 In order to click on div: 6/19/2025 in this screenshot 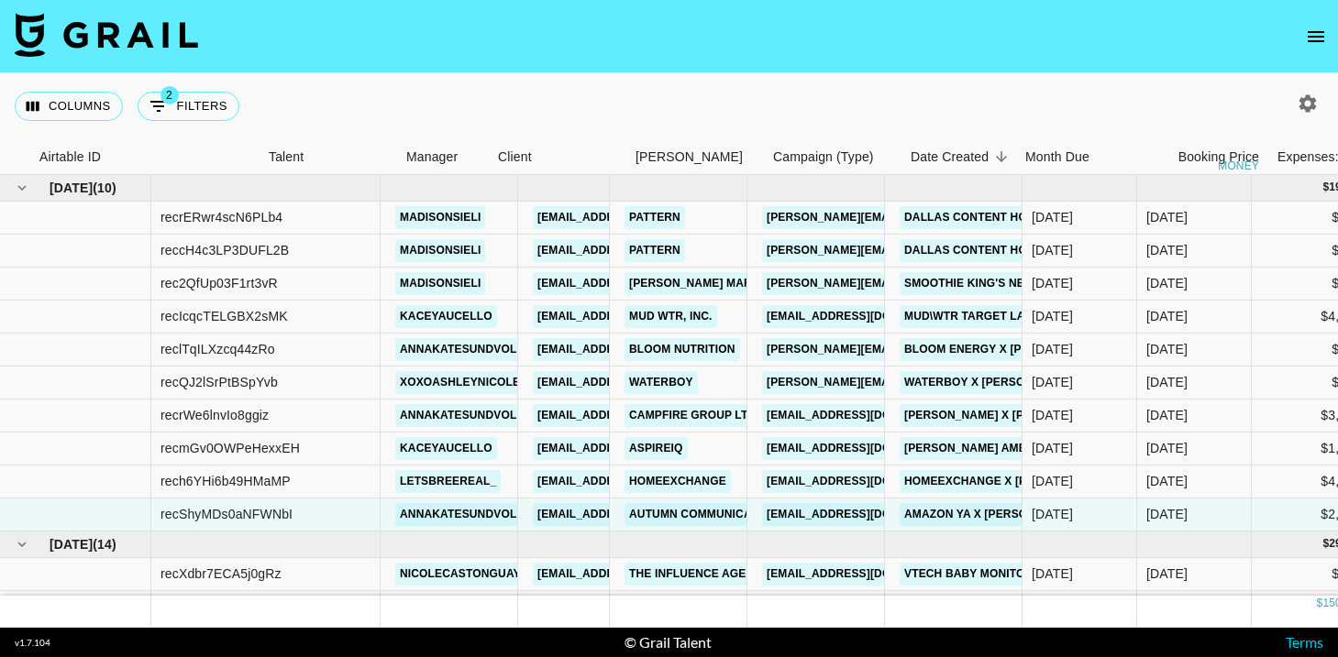, I will do `click(1052, 217)`.